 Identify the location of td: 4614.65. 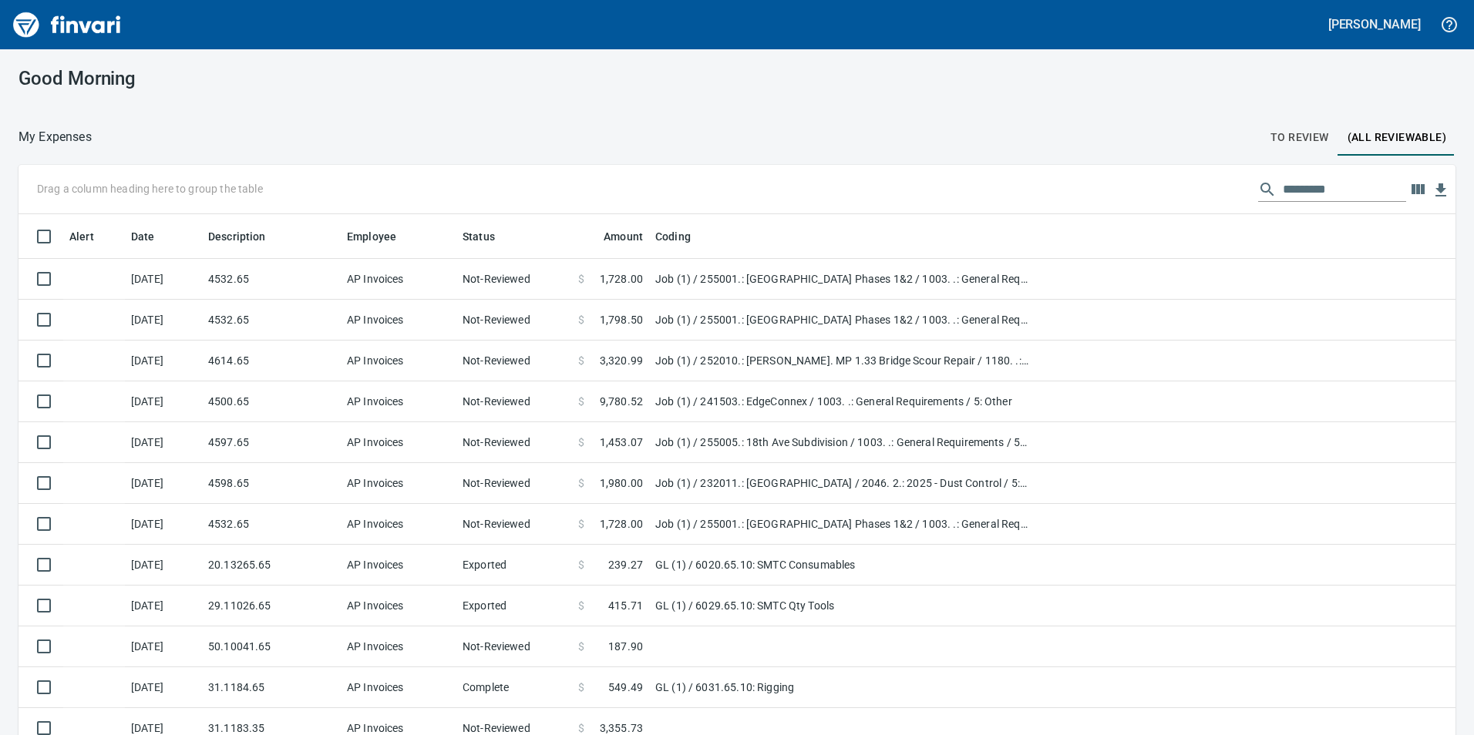
(271, 361).